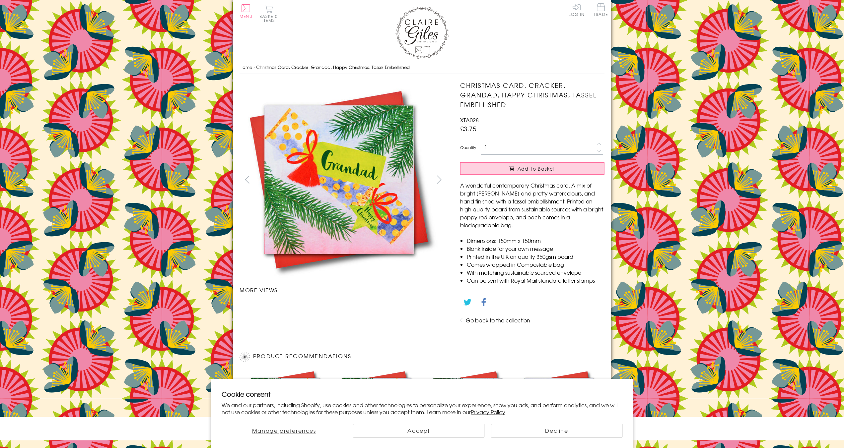 This screenshot has height=448, width=844. What do you see at coordinates (268, 14) in the screenshot?
I see `button: Basket0 items` at bounding box center [268, 14].